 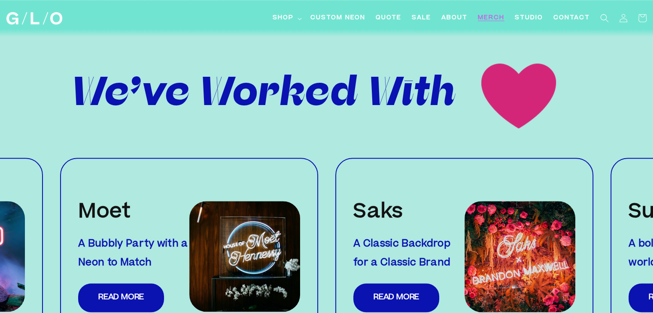 What do you see at coordinates (134, 254) in the screenshot?
I see `h3: A Bubbly Party with a Neon to Match` at bounding box center [134, 254].